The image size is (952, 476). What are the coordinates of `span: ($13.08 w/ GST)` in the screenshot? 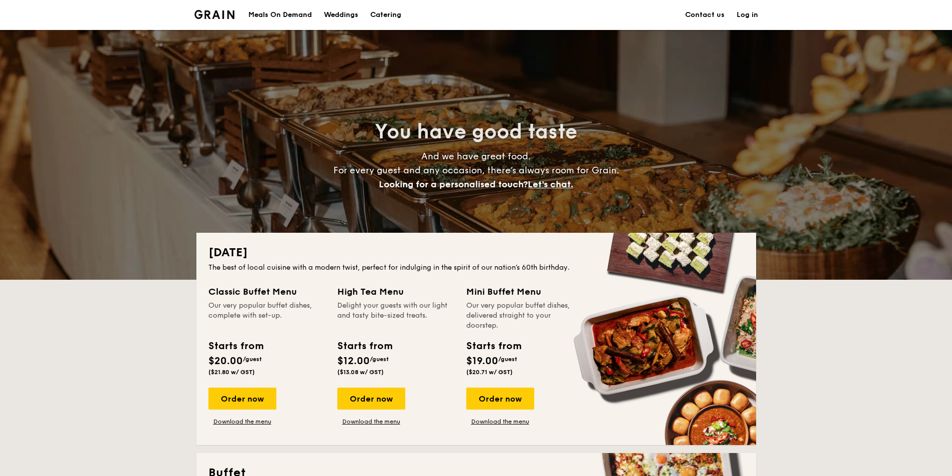 It's located at (360, 372).